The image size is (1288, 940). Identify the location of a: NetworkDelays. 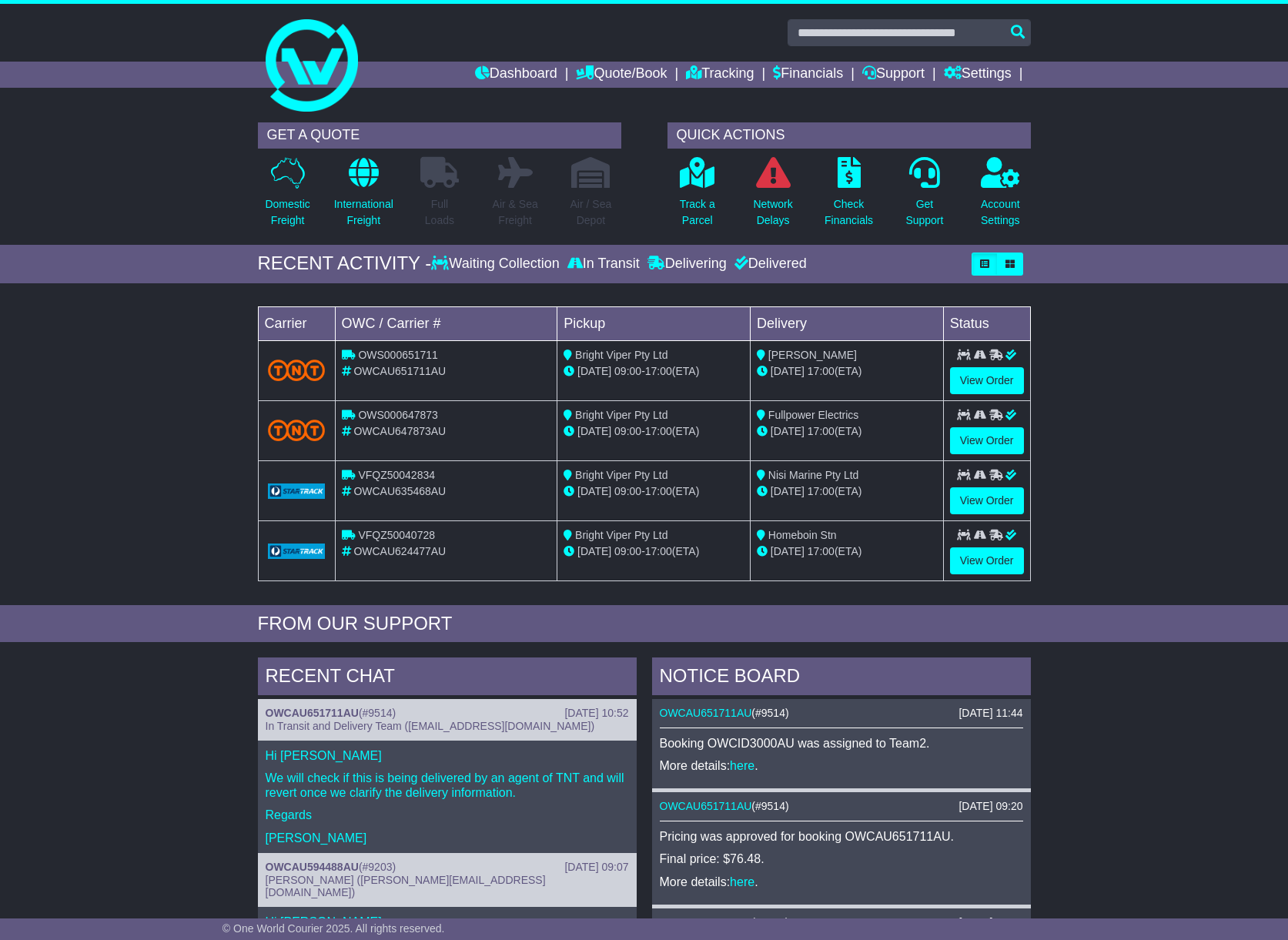
(772, 196).